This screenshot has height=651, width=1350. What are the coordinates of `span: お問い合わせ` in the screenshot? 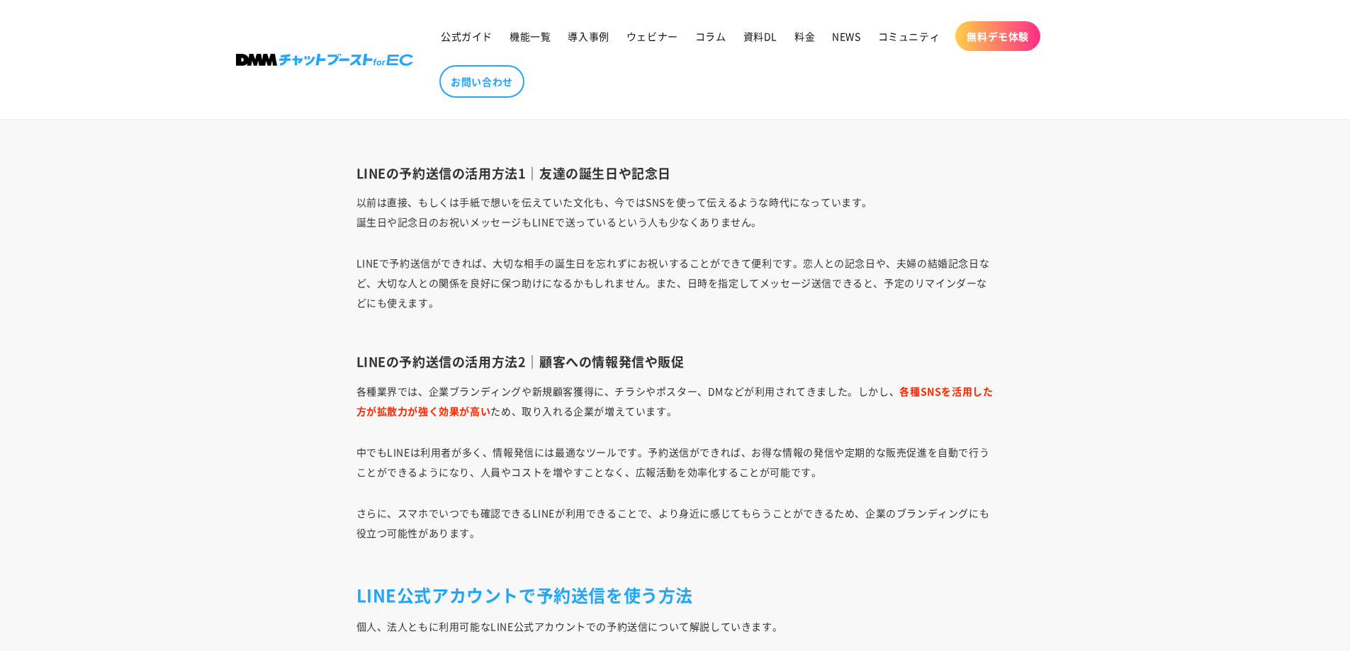 It's located at (482, 82).